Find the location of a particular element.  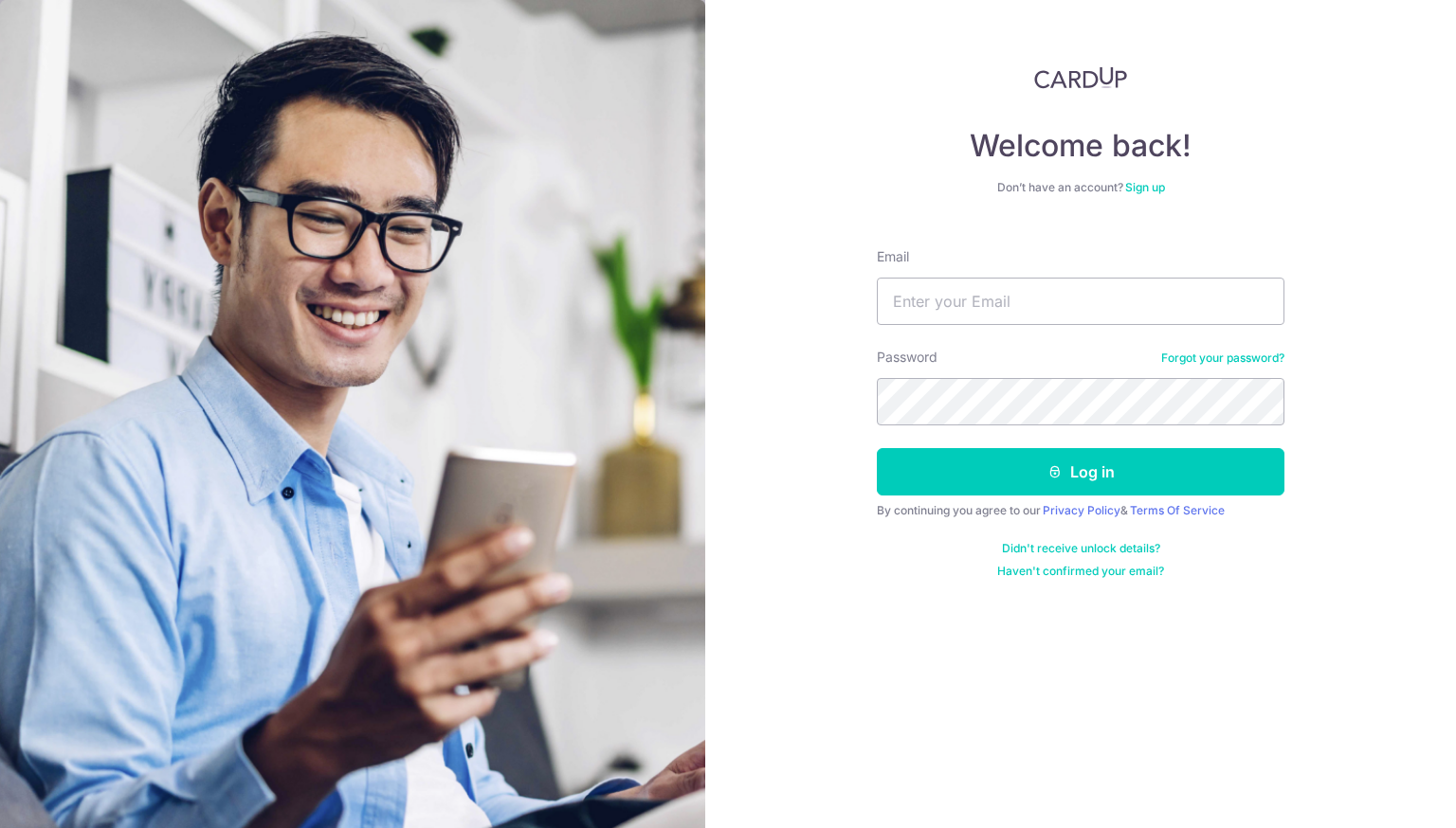

a: Didn't receive unlock details? is located at coordinates (1081, 549).